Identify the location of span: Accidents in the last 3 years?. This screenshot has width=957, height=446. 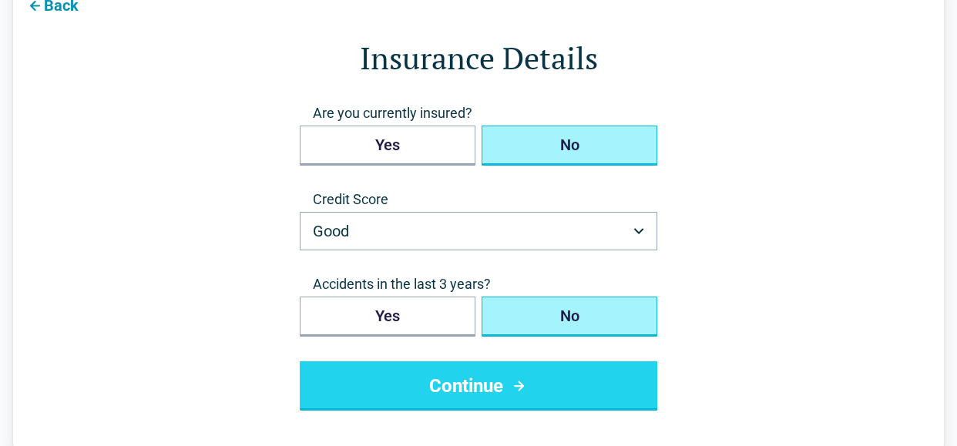
(478, 284).